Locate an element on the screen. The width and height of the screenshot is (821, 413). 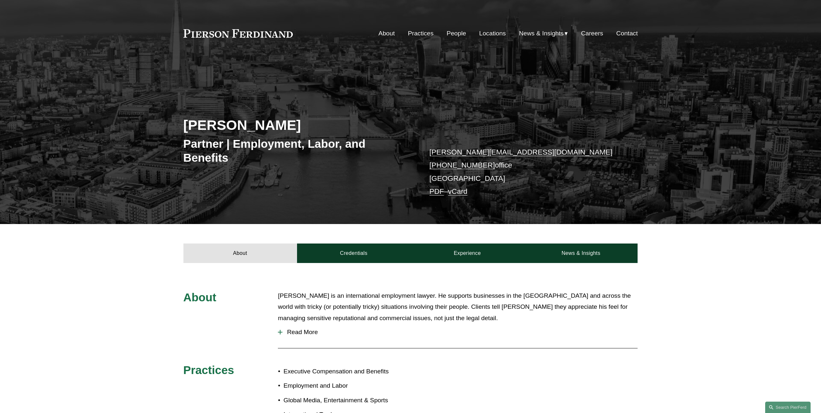
span: Read More is located at coordinates (460, 332).